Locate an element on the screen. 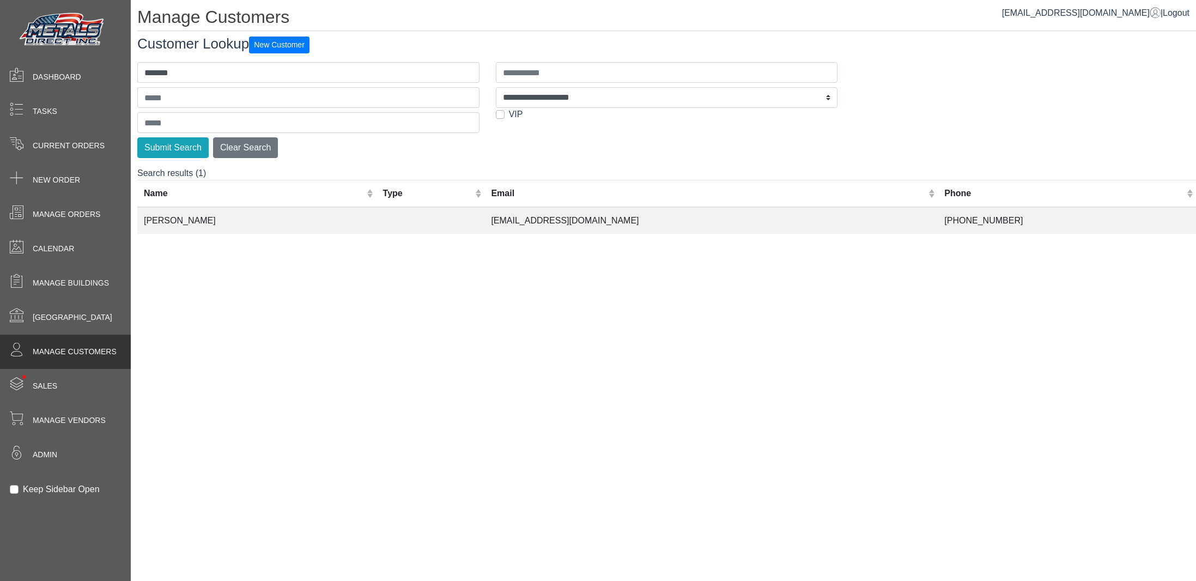  button: Clear Search is located at coordinates (245, 148).